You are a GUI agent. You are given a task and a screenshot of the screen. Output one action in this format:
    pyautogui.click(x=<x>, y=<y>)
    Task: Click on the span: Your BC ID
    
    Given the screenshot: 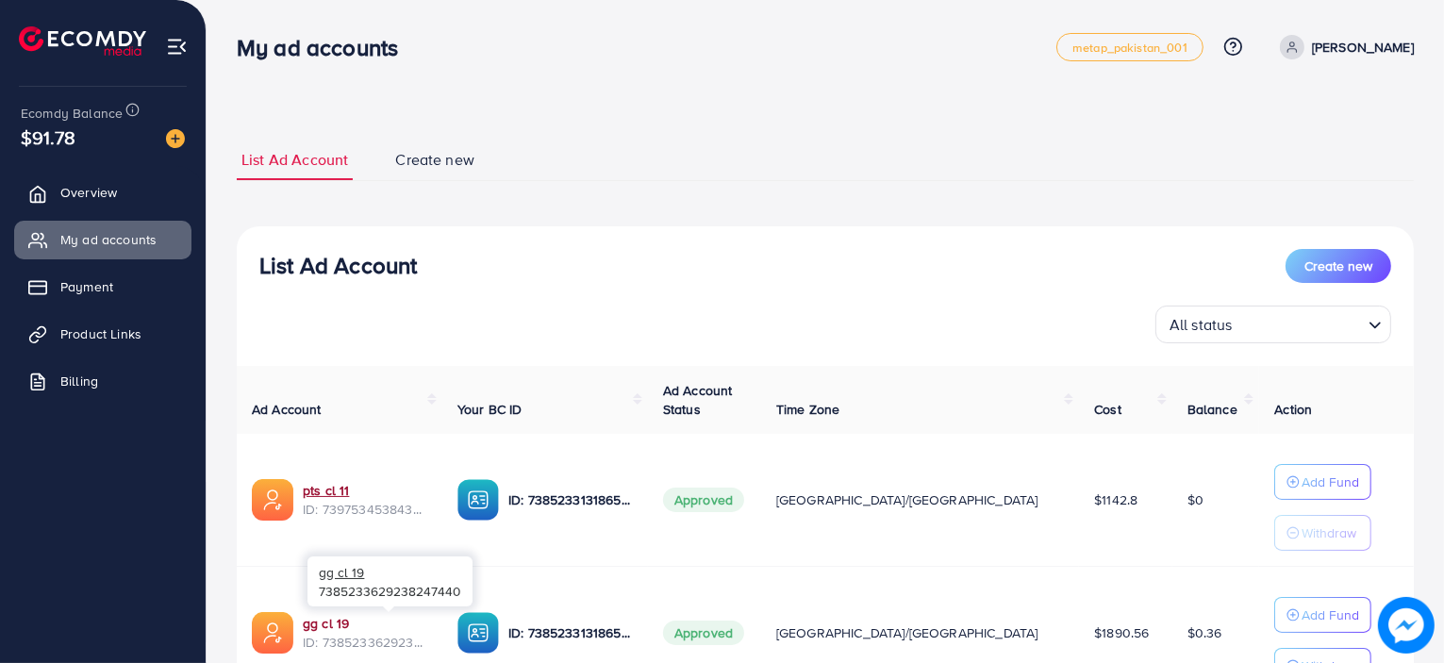 What is the action you would take?
    pyautogui.click(x=489, y=409)
    